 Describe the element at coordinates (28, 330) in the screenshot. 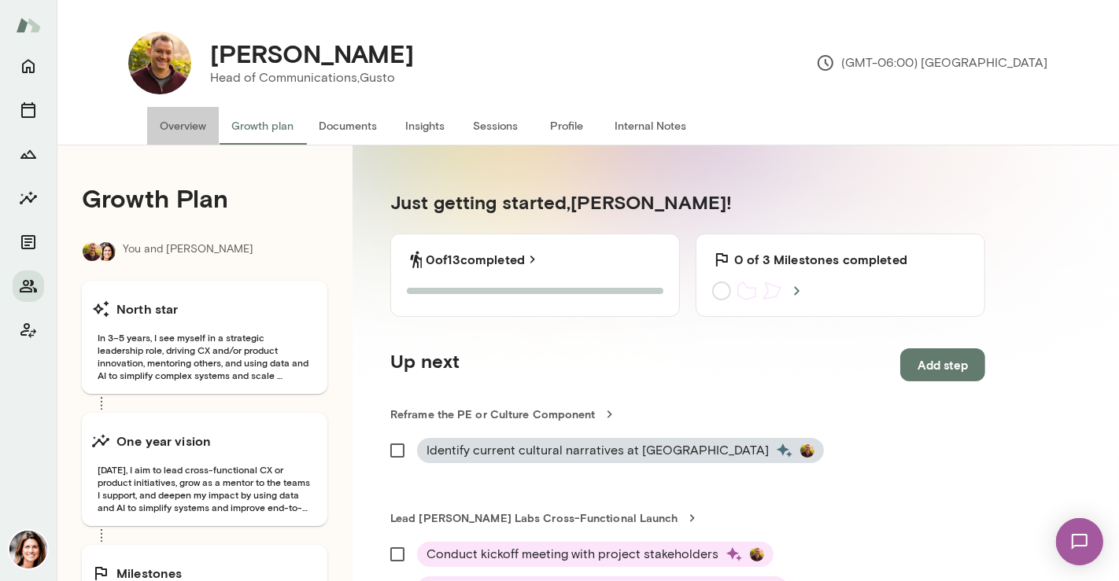

I see `button: Client app` at that location.